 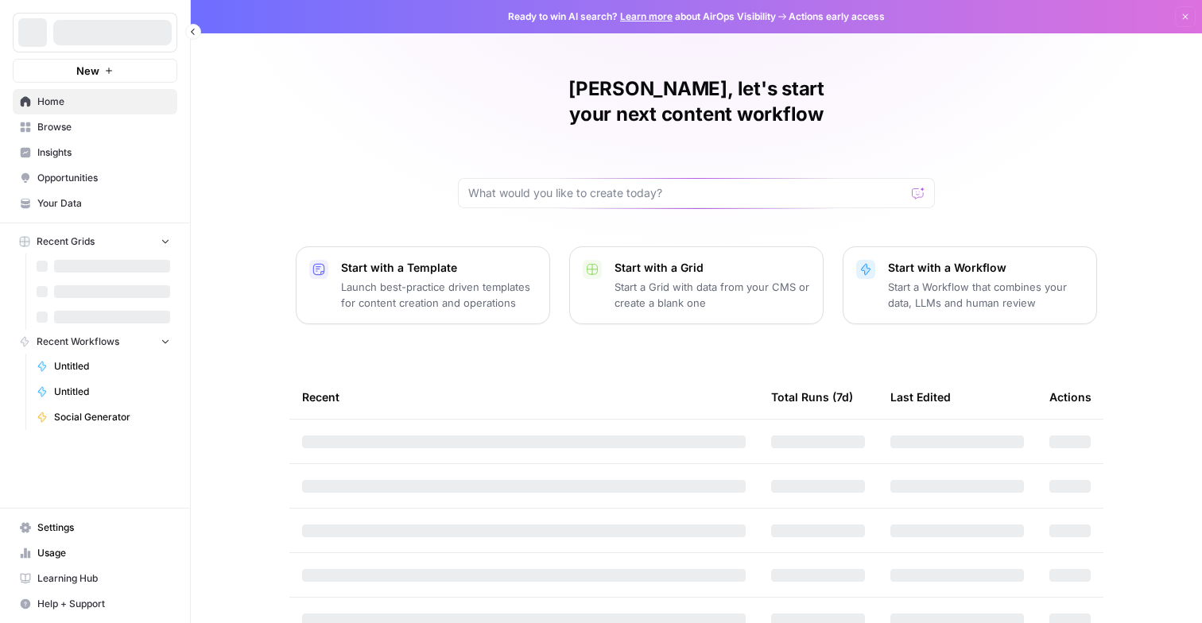 What do you see at coordinates (103, 417) in the screenshot?
I see `a: Social Generator` at bounding box center [103, 417].